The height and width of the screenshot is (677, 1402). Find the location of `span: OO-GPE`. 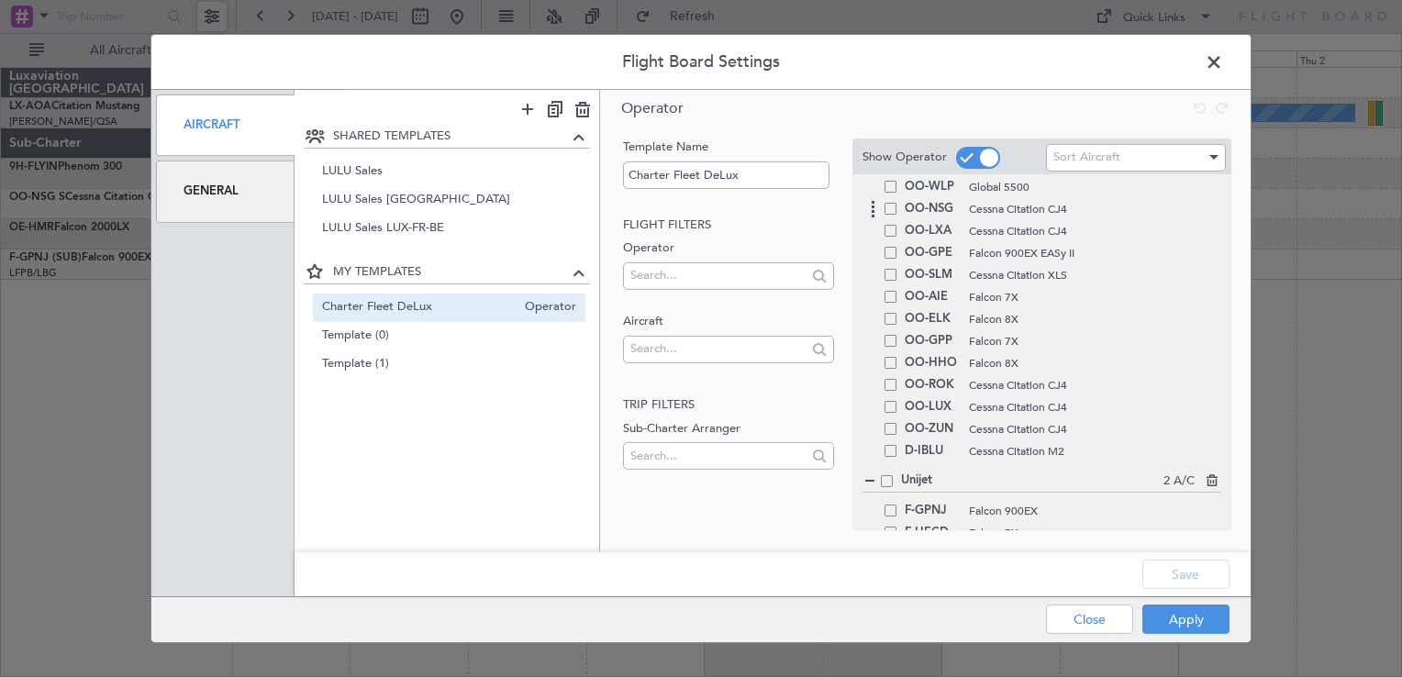

span: OO-GPE is located at coordinates (932, 253).